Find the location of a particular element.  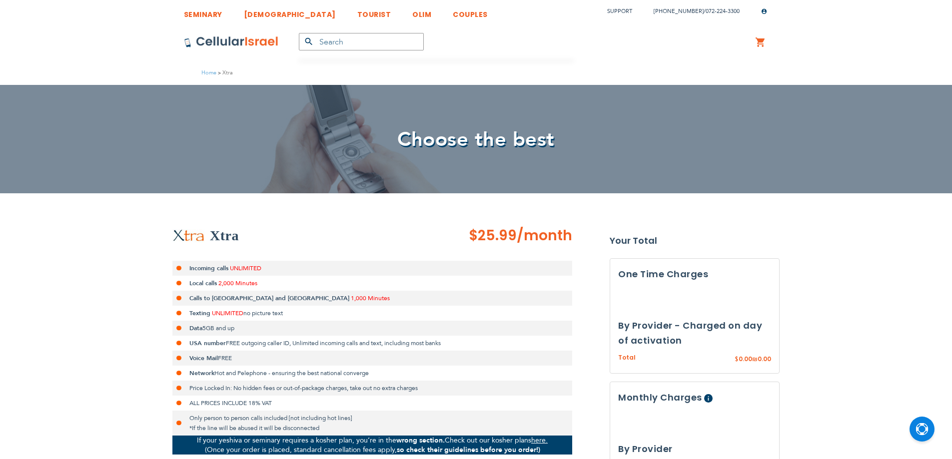

span: /month is located at coordinates (544, 236).